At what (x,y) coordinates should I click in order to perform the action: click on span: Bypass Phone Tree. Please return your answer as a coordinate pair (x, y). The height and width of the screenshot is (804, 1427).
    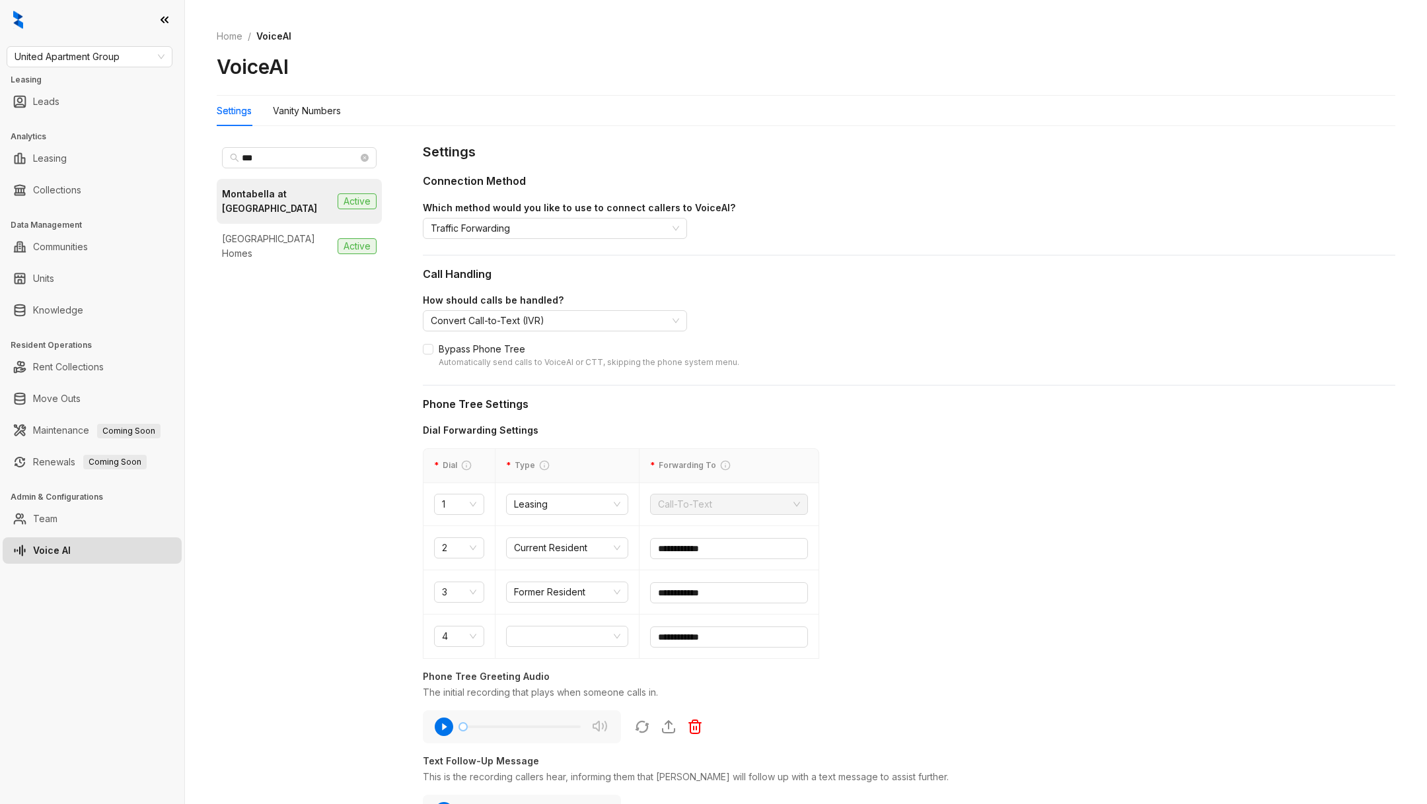
    Looking at the image, I should click on (588, 355).